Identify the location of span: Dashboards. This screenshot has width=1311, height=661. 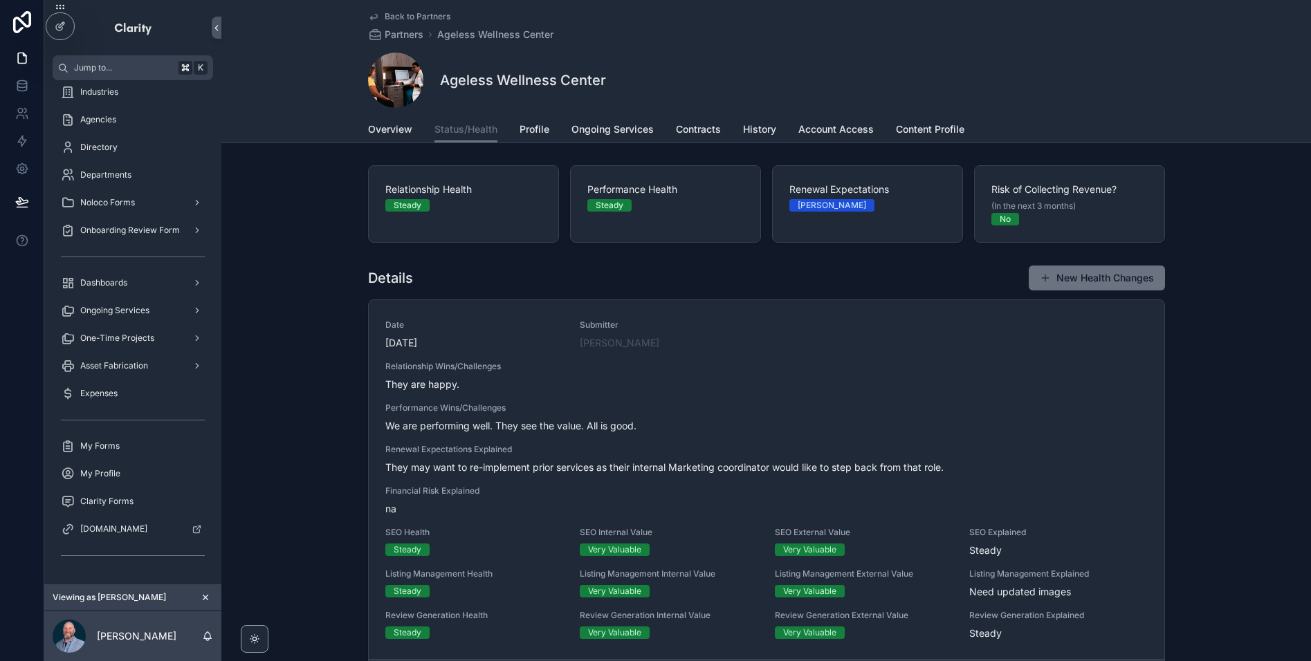
(104, 283).